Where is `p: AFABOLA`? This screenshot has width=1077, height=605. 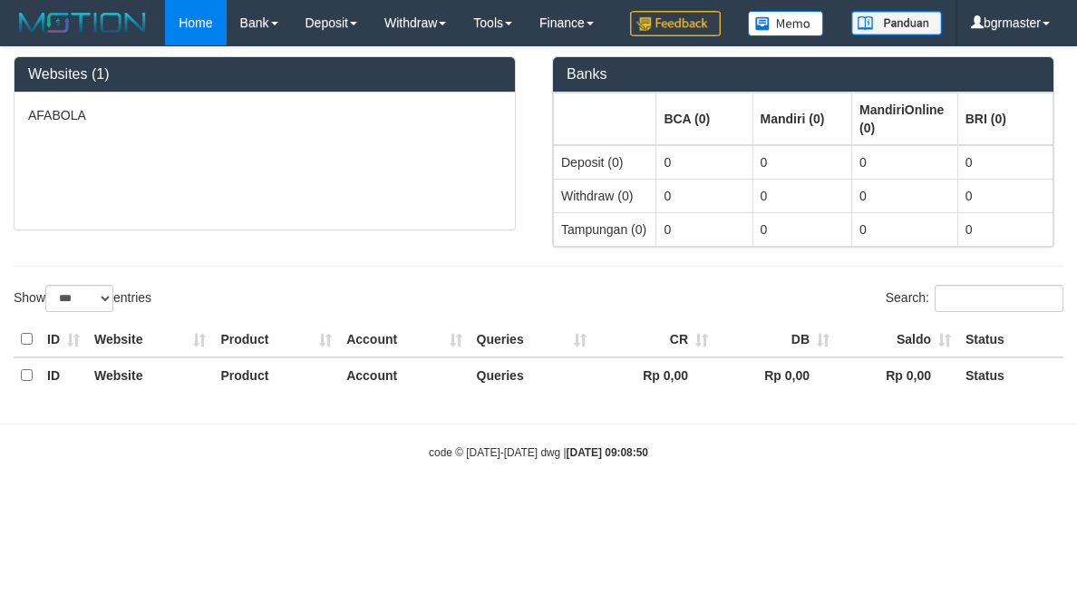 p: AFABOLA is located at coordinates (265, 115).